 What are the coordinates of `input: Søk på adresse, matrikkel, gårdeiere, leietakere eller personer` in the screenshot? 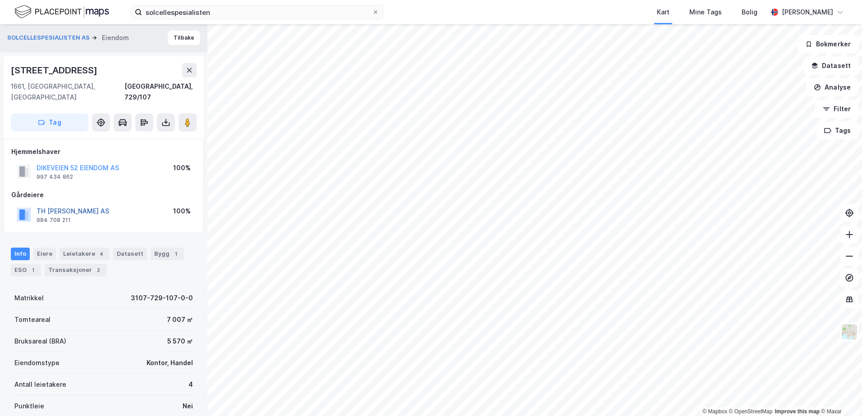 It's located at (257, 12).